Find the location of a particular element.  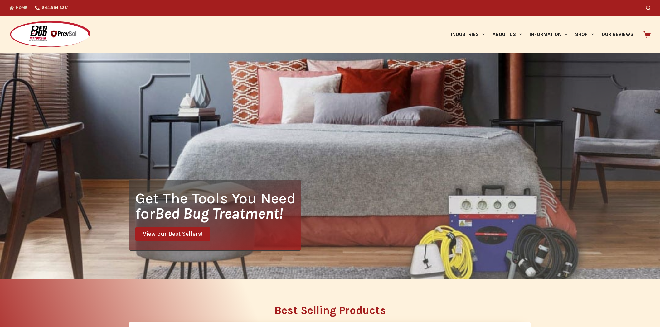

a: Shop is located at coordinates (584, 34).